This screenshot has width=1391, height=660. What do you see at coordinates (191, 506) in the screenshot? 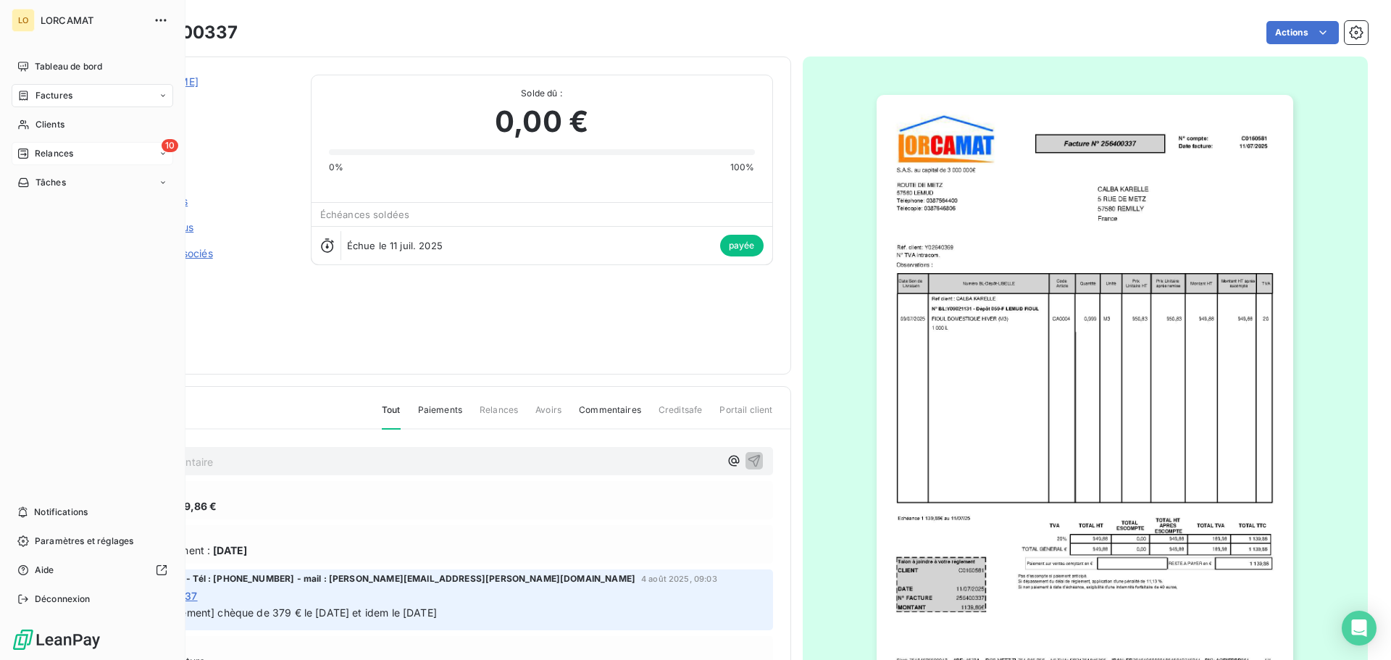
I see `span: 1 139,86 €` at bounding box center [191, 506].